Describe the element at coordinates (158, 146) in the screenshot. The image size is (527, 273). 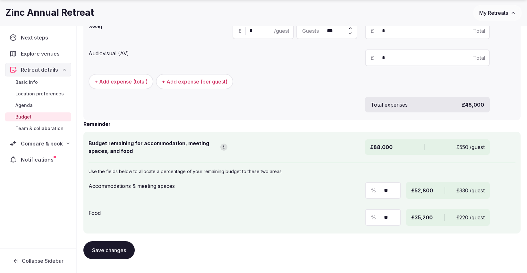
I see `div: Budget remaining for accommodation, meeting spaces, and food` at that location.